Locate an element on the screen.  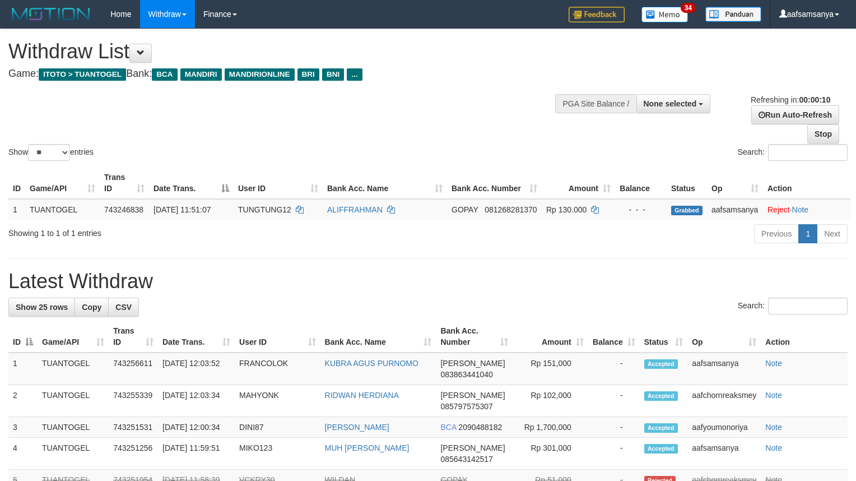
label: Show entries is located at coordinates (51, 152).